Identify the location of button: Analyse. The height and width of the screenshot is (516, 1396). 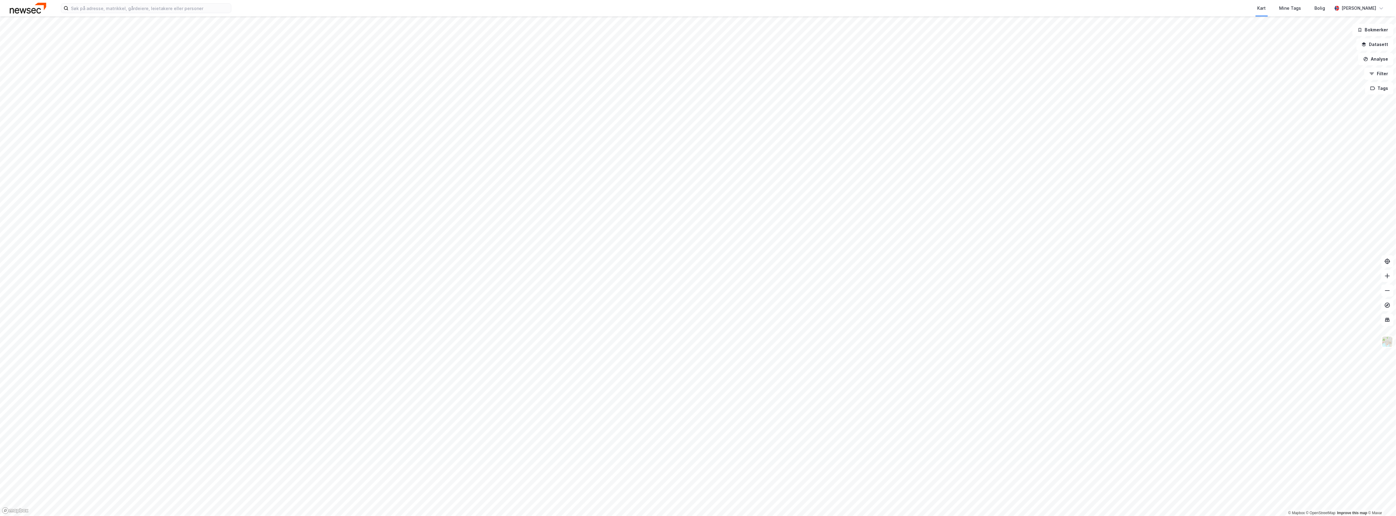
(1376, 59).